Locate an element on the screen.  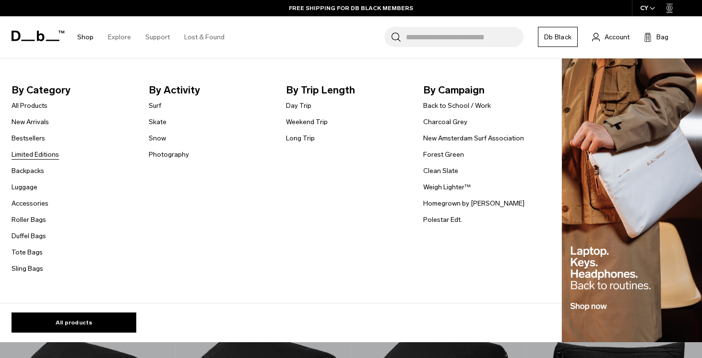
a: Lost & Found is located at coordinates (204, 37).